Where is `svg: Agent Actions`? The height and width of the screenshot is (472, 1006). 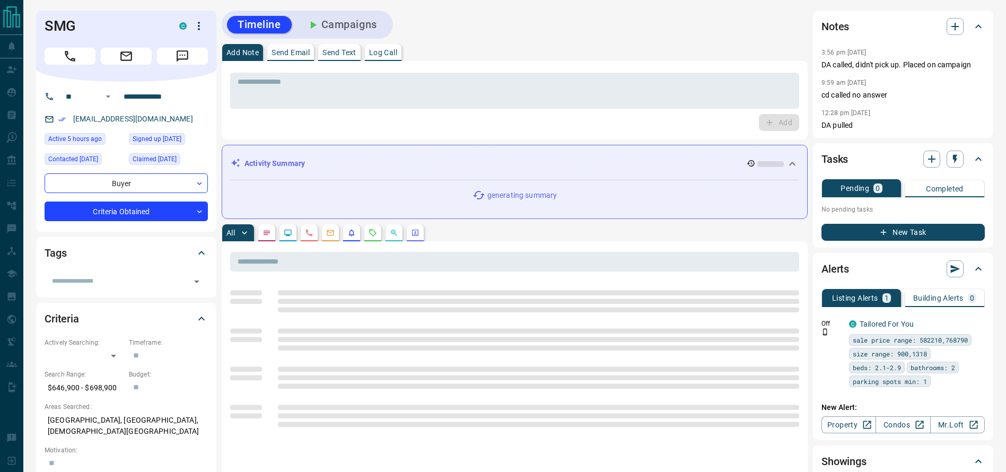
svg: Agent Actions is located at coordinates (415, 233).